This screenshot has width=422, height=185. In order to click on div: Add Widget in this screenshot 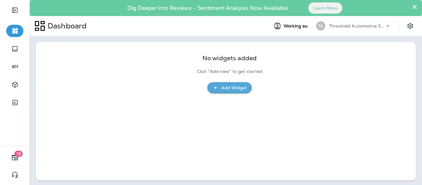, I will do `click(234, 88)`.